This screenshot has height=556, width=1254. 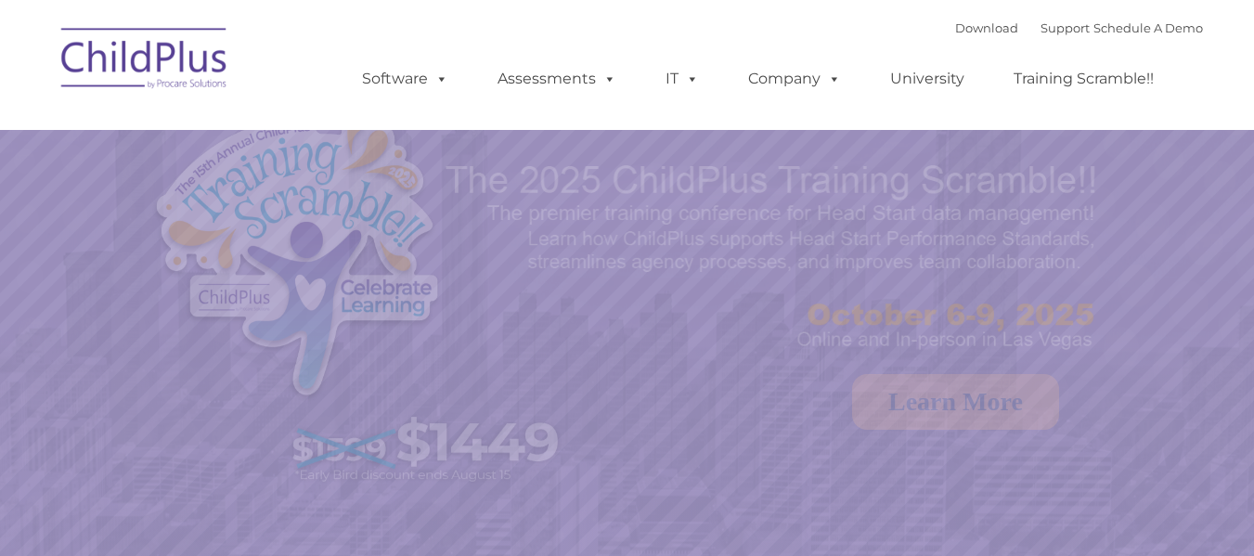 What do you see at coordinates (955, 402) in the screenshot?
I see `a: Learn More` at bounding box center [955, 402].